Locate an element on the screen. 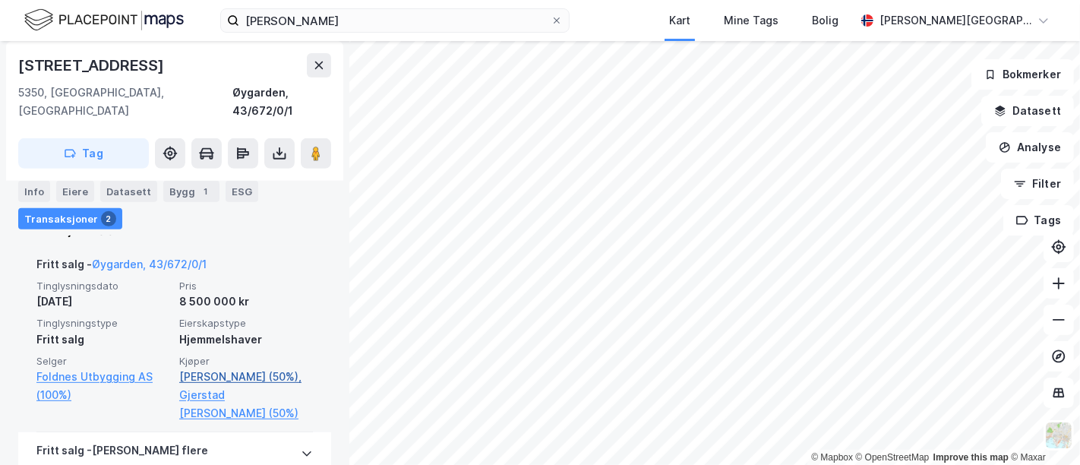  button: Bokmerker is located at coordinates (1022, 74).